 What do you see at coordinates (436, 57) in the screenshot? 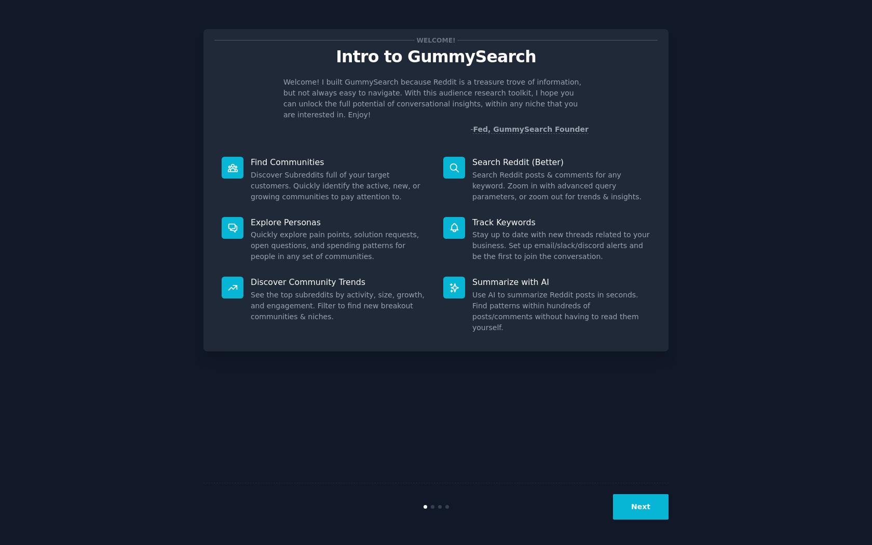
I see `p: Intro to GummySearch` at bounding box center [436, 57].